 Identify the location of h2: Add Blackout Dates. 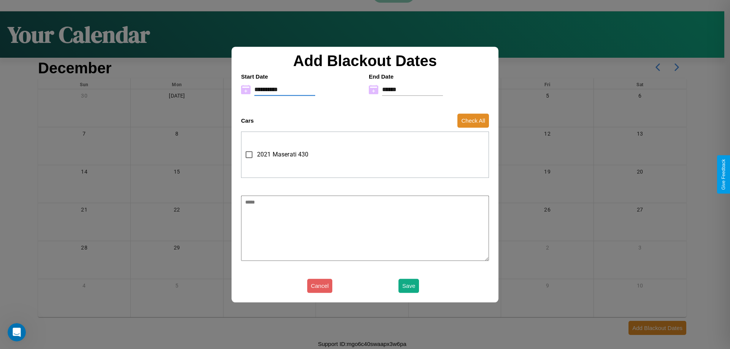
(365, 61).